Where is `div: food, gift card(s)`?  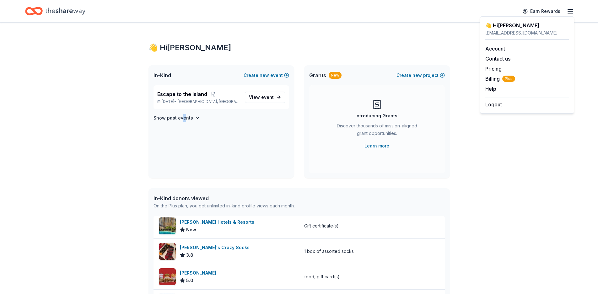
div: food, gift card(s) is located at coordinates (322, 277).